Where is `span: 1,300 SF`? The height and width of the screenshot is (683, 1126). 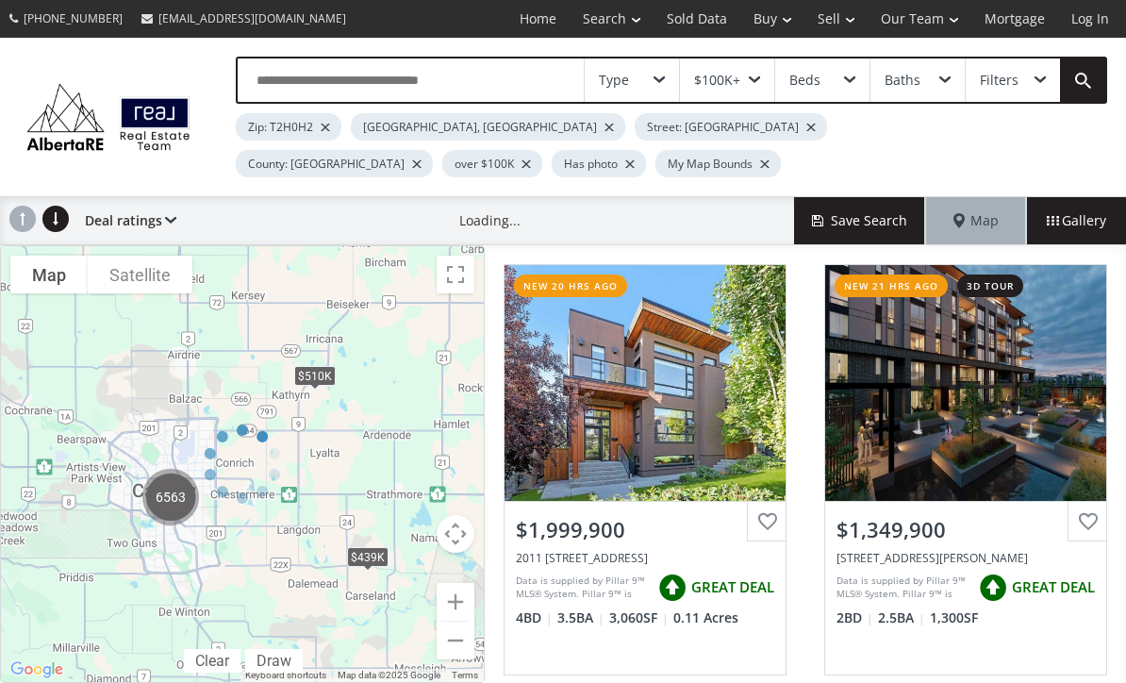 span: 1,300 SF is located at coordinates (953, 618).